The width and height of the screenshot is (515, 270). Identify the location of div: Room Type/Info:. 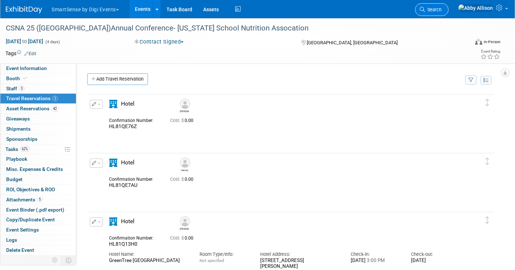
(224, 255).